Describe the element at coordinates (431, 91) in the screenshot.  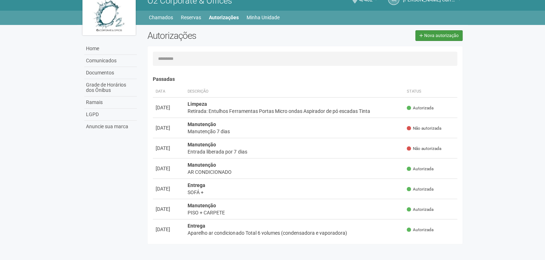
I see `th: Status` at that location.